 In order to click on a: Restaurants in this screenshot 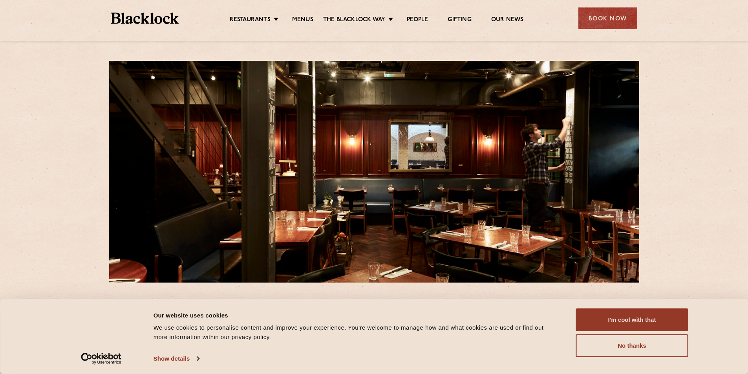, I will do `click(250, 20)`.